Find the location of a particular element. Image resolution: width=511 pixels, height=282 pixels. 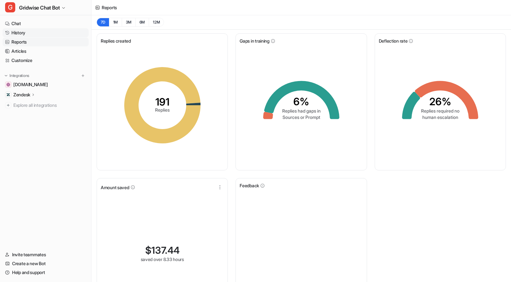

a: Explore all integrations is located at coordinates (45, 105).